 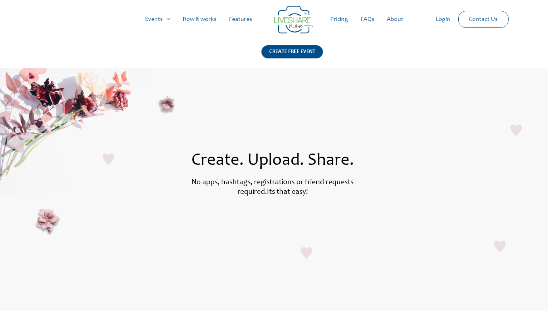 I want to click on label: No apps, hashtags, registrations or friend requests required., so click(x=272, y=187).